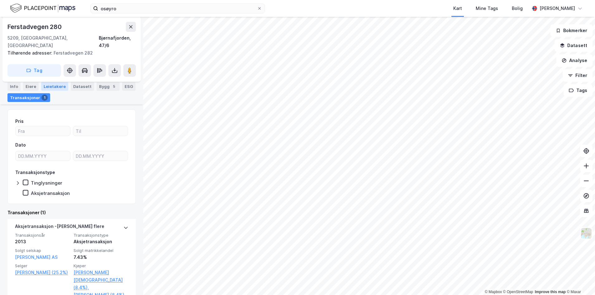 The image size is (595, 295). Describe the element at coordinates (493, 292) in the screenshot. I see `a: Mapbox` at that location.